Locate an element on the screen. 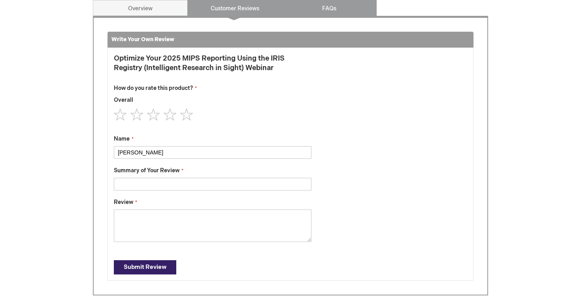 The image size is (581, 299). span: Overall is located at coordinates (123, 100).